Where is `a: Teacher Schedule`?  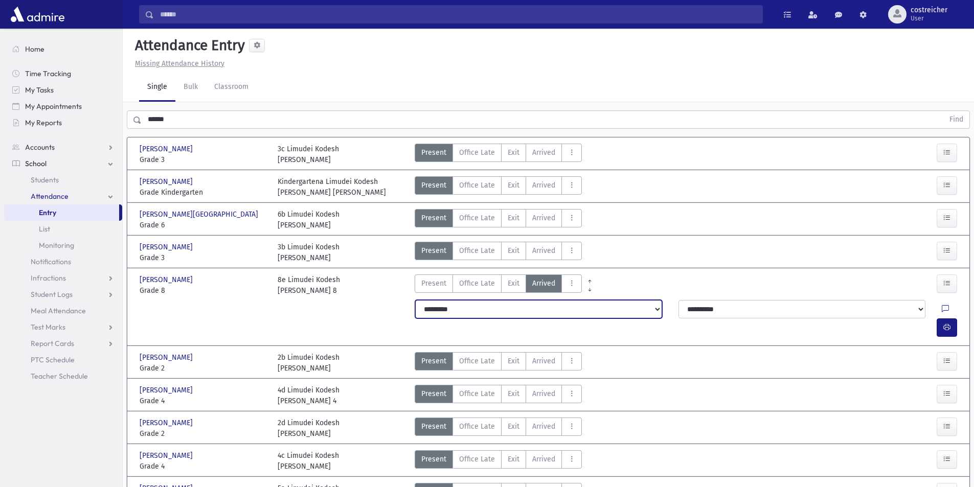 a: Teacher Schedule is located at coordinates (63, 376).